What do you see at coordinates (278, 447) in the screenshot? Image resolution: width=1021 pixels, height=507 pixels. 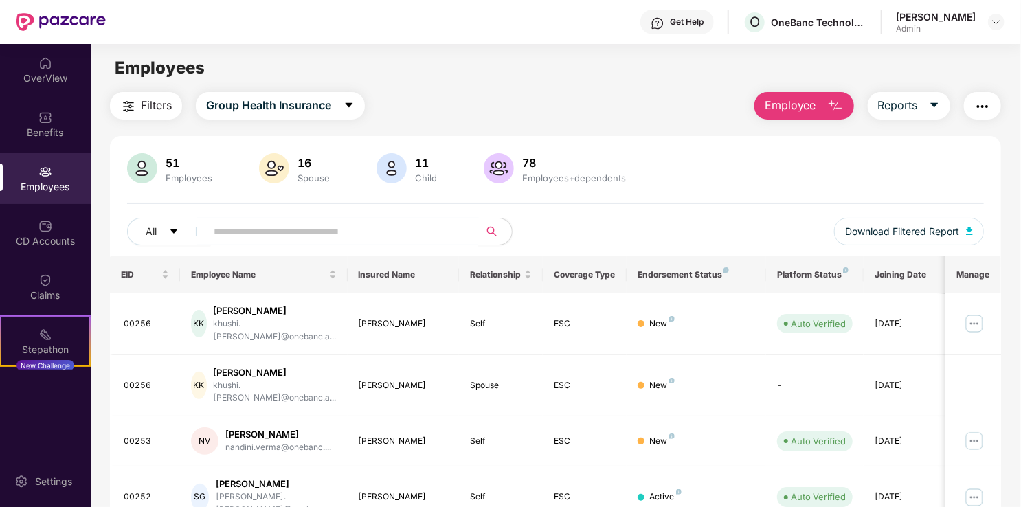 I see `div: nandini.verma@onebanc....` at bounding box center [278, 447].